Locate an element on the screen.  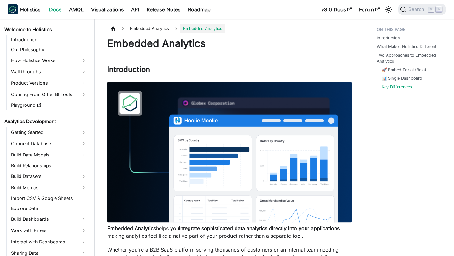
a: Explore Data is located at coordinates (49, 209).